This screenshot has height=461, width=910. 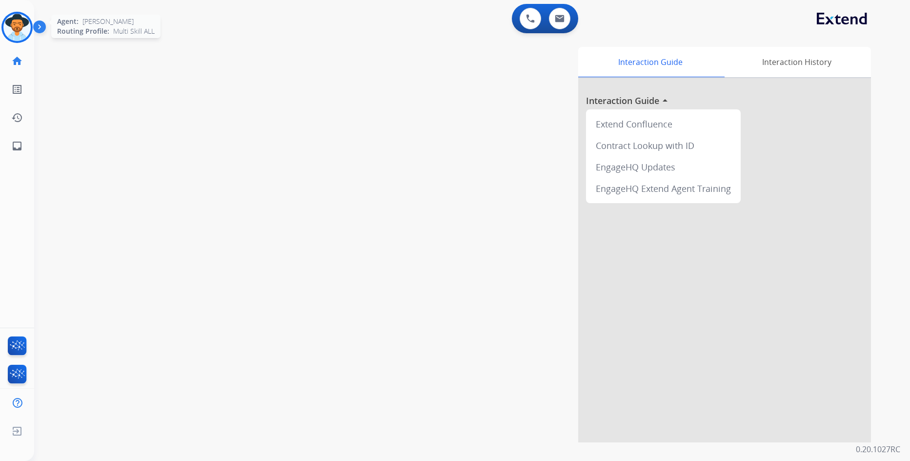 I want to click on span: Agent:, so click(x=68, y=21).